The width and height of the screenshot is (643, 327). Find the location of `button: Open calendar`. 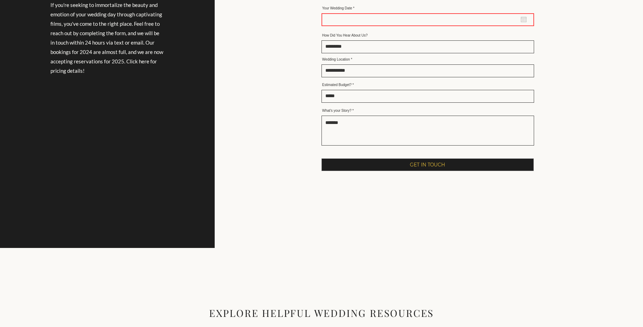

button: Open calendar is located at coordinates (524, 19).